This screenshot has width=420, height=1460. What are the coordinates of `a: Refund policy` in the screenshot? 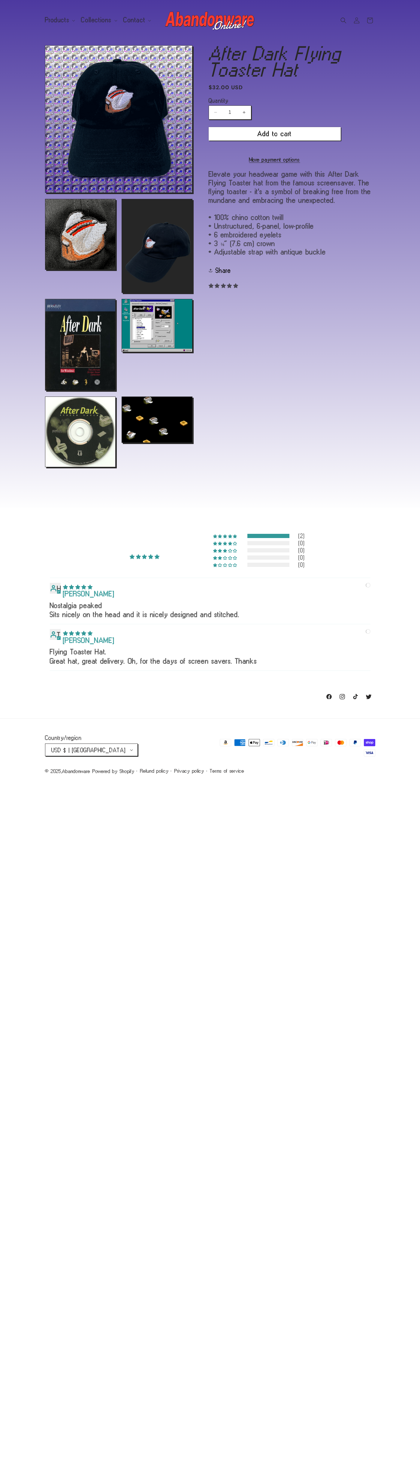 It's located at (154, 771).